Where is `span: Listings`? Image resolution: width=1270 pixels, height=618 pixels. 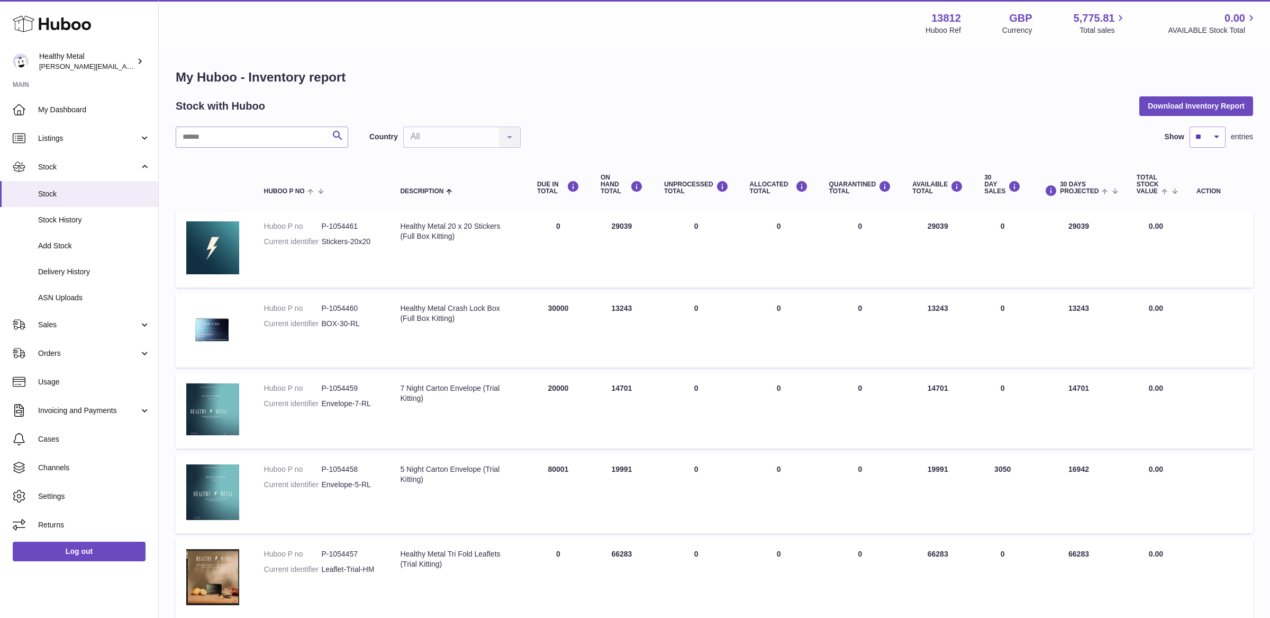
span: Listings is located at coordinates (88, 138).